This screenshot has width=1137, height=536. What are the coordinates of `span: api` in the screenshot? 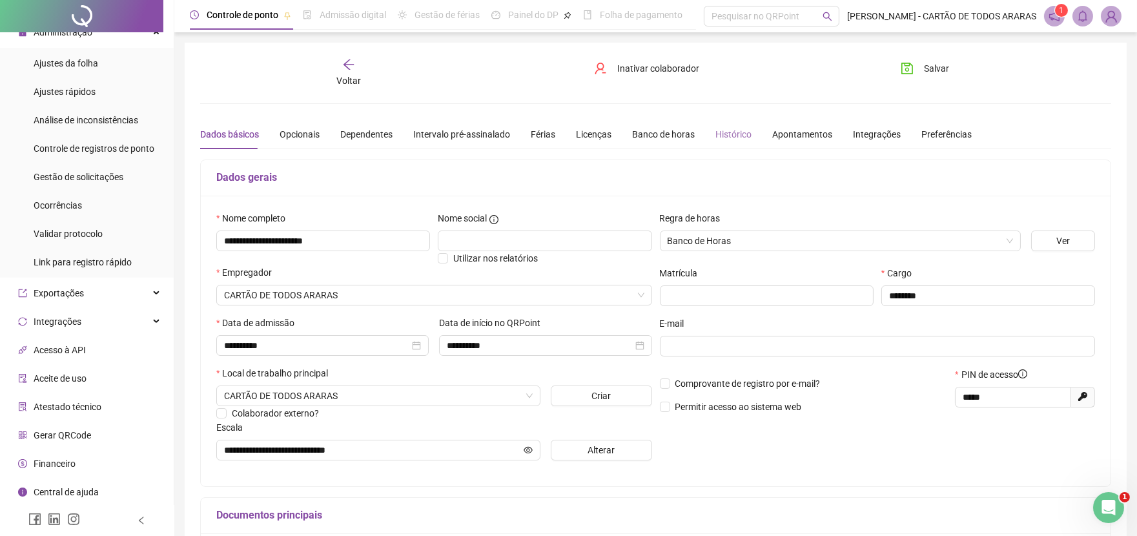 It's located at (23, 350).